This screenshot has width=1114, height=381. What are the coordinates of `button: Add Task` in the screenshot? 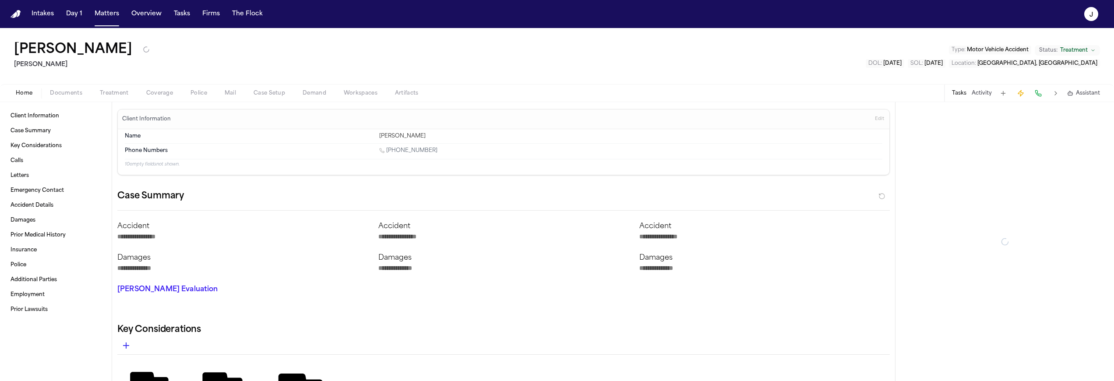 It's located at (1003, 93).